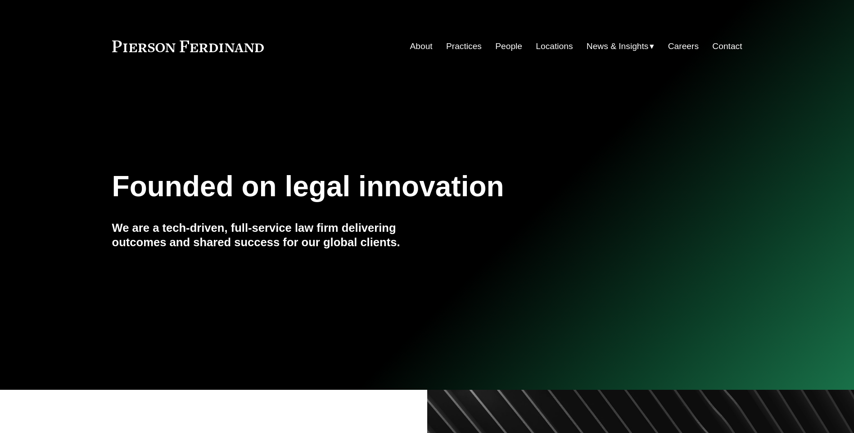 Image resolution: width=854 pixels, height=433 pixels. I want to click on a: Contact, so click(727, 46).